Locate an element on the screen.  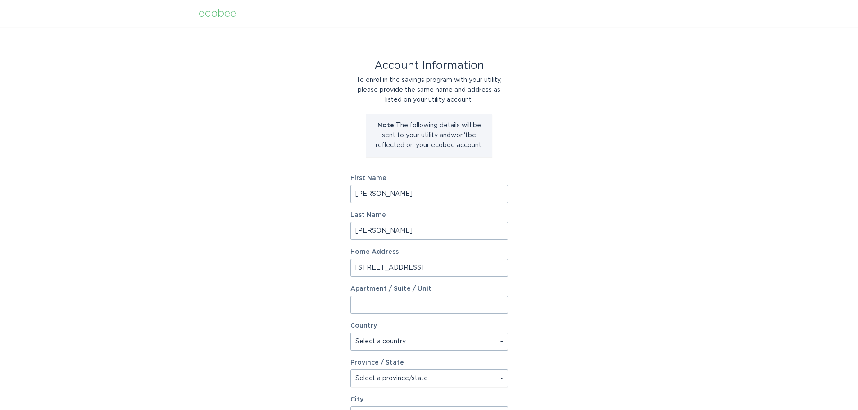
label: Home Address is located at coordinates (429, 252).